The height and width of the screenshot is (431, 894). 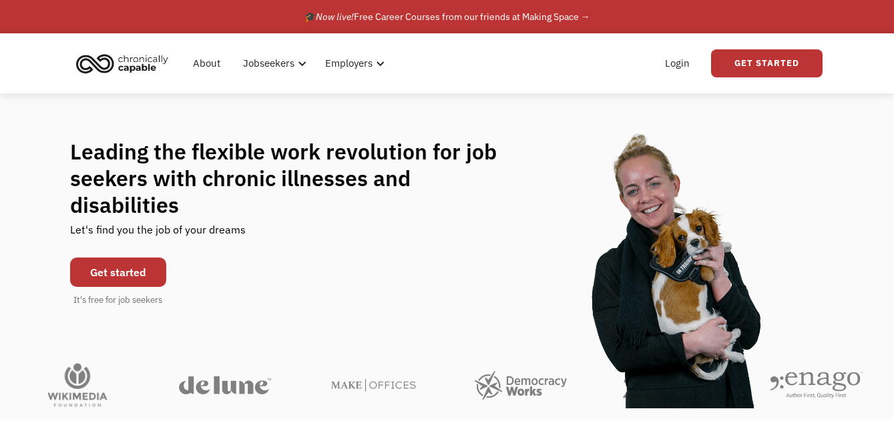 What do you see at coordinates (122, 63) in the screenshot?
I see `img: Chronically Capable logo` at bounding box center [122, 63].